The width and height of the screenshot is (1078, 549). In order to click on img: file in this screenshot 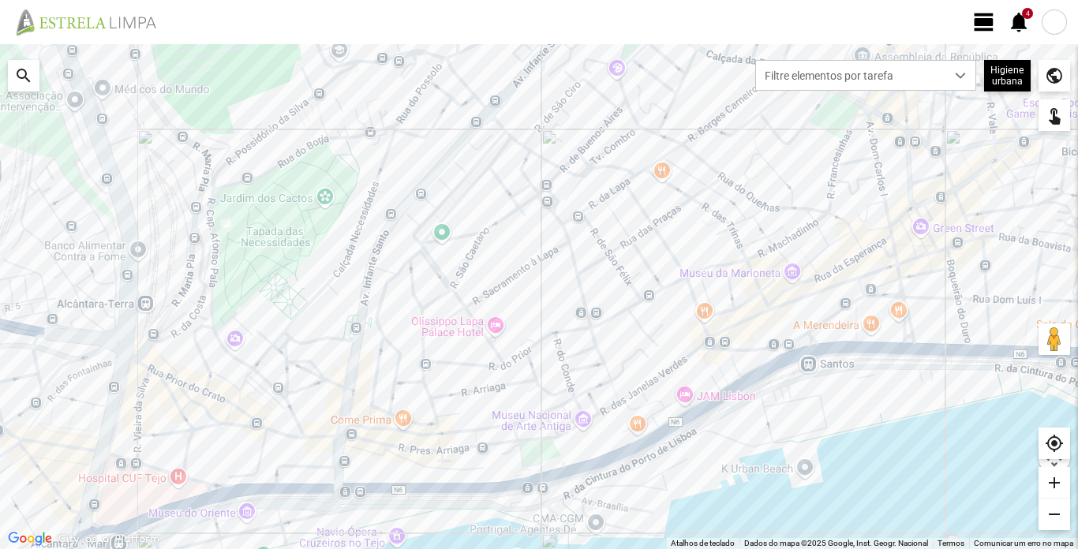, I will do `click(92, 22)`.